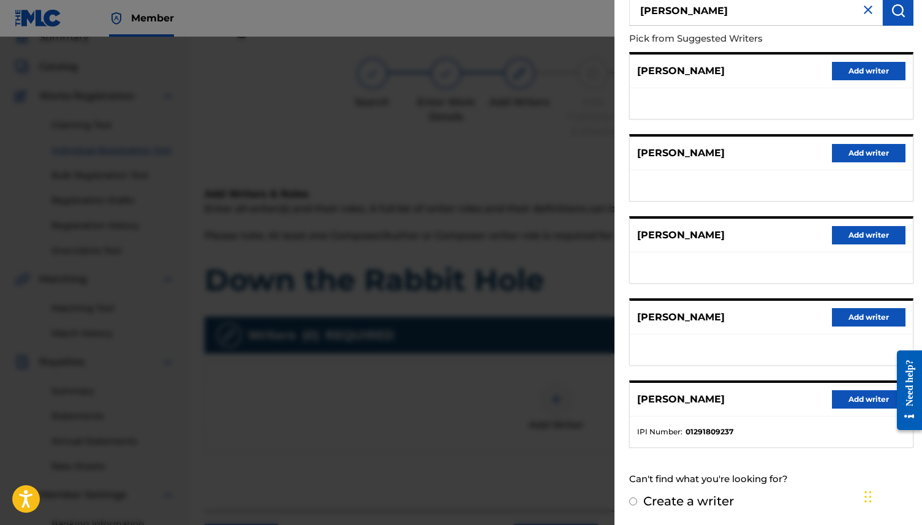 The image size is (922, 525). What do you see at coordinates (21, 42) in the screenshot?
I see `div: Need help?` at bounding box center [21, 42].